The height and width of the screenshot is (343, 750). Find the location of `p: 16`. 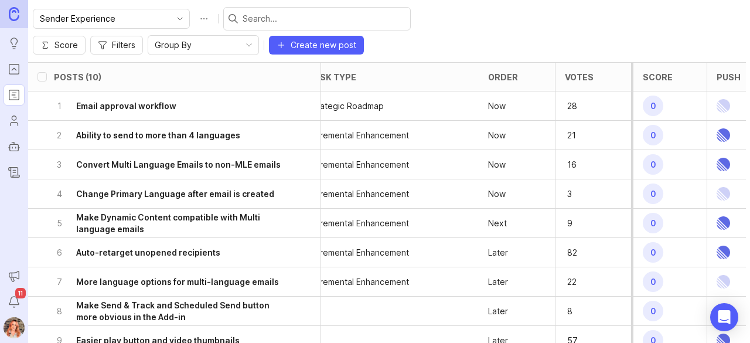

p: 16 is located at coordinates (583, 165).